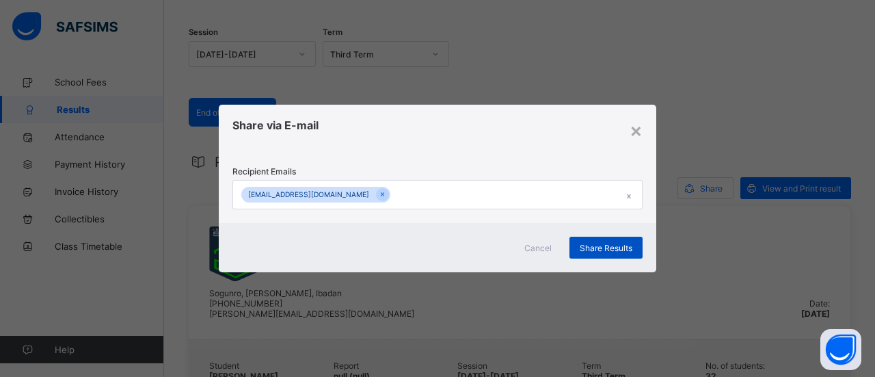 The width and height of the screenshot is (875, 377). Describe the element at coordinates (606, 248) in the screenshot. I see `span: Share Results` at that location.